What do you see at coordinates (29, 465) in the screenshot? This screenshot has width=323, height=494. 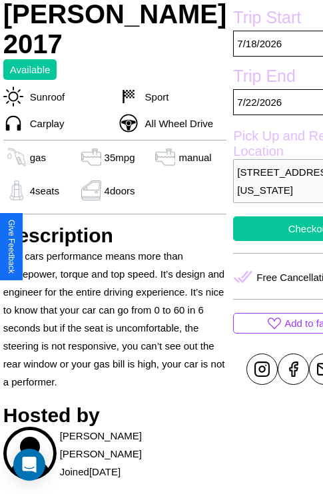 I see `div: Open Intercom Messenger` at bounding box center [29, 465].